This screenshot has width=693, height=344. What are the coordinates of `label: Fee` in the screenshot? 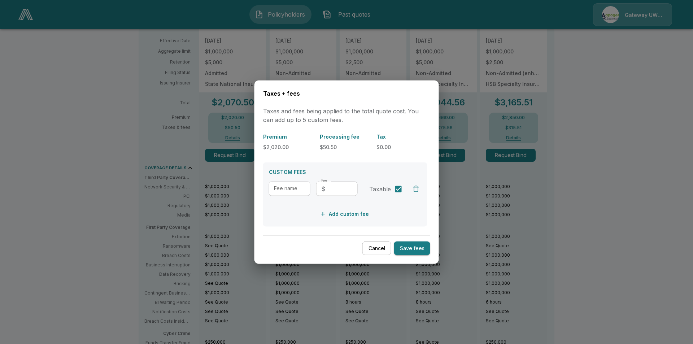 It's located at (324, 181).